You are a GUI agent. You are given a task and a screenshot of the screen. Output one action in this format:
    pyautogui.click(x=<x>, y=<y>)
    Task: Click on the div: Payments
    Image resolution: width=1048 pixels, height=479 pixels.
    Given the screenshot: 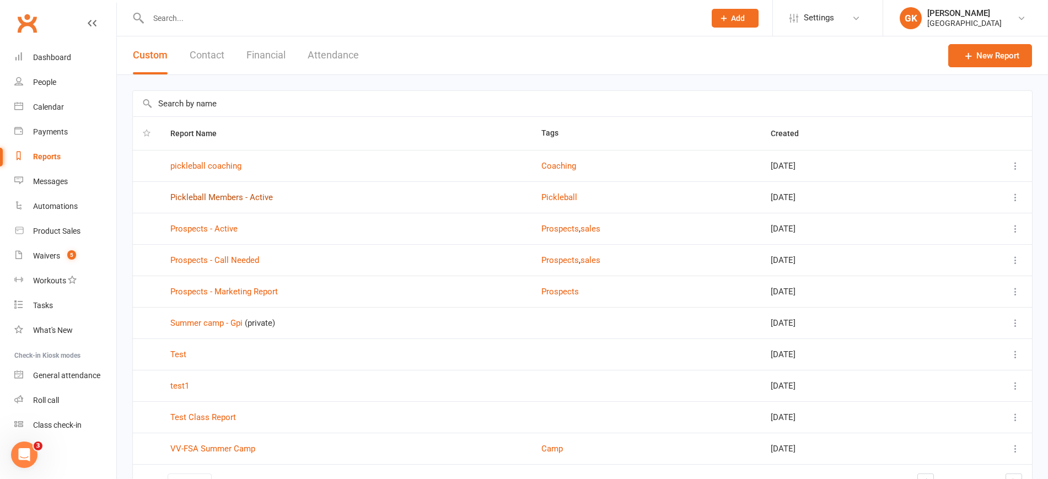 What is the action you would take?
    pyautogui.click(x=50, y=132)
    